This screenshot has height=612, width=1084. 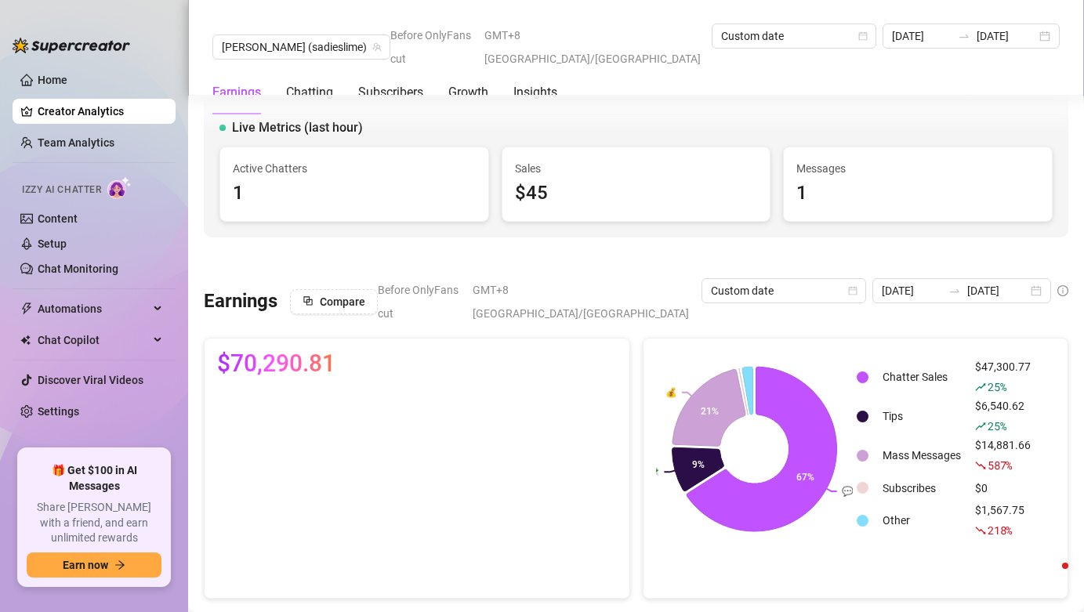 What do you see at coordinates (58, 411) in the screenshot?
I see `a: Settings` at bounding box center [58, 411].